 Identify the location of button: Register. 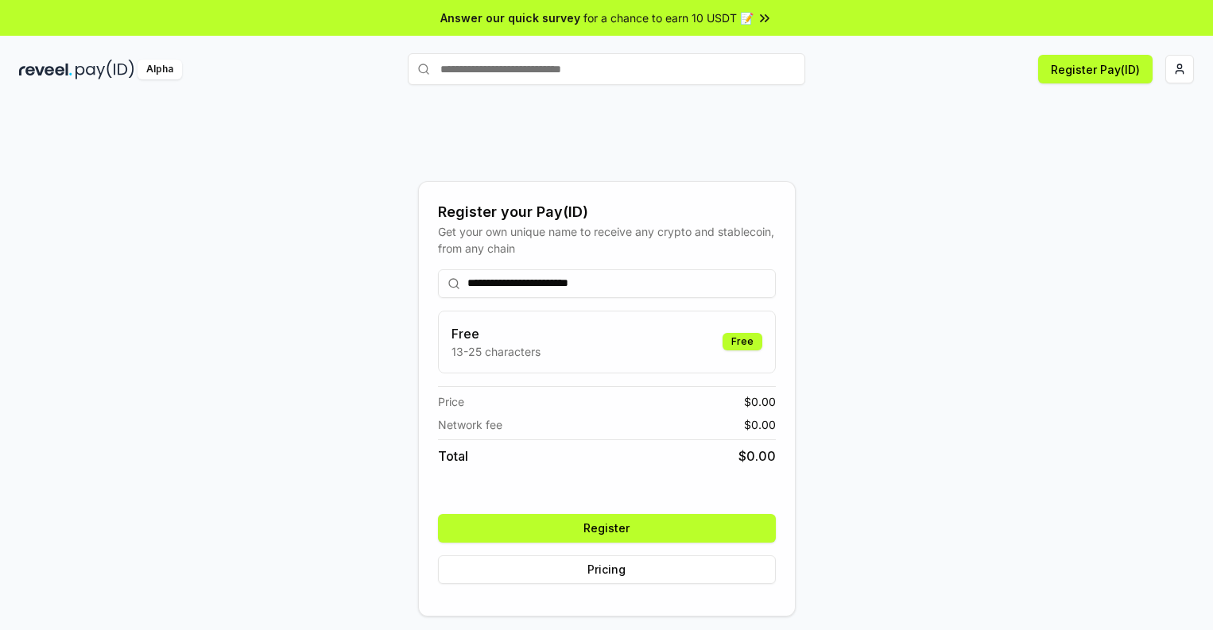
(607, 529).